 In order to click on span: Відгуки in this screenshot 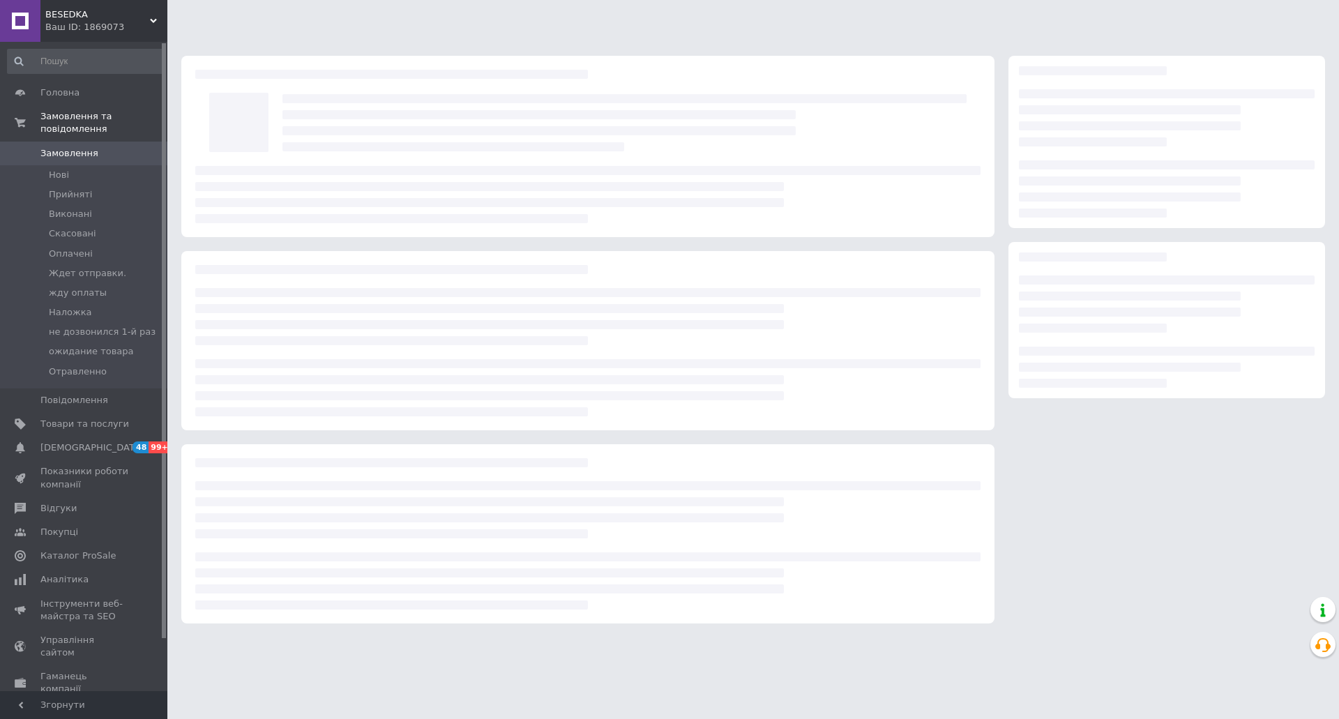, I will do `click(59, 508)`.